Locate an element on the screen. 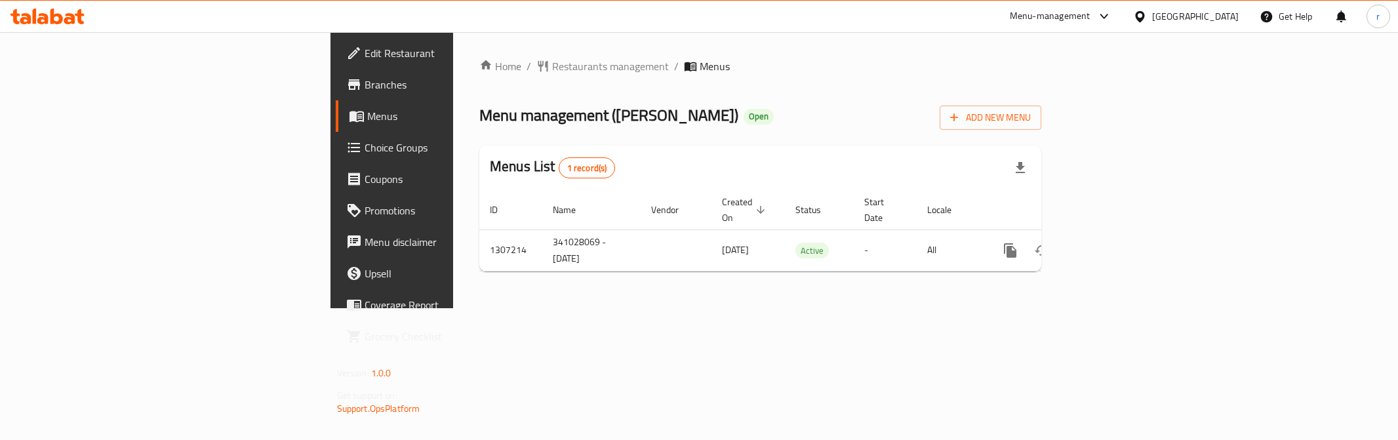 The image size is (1398, 440). button: more is located at coordinates (1011, 251).